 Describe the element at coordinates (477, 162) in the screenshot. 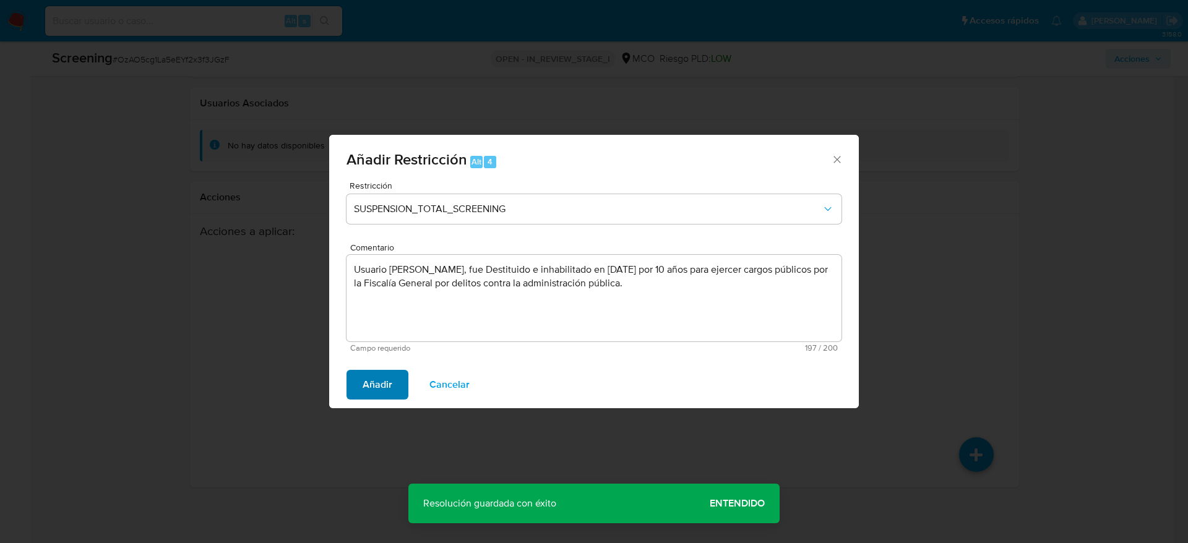

I see `span: Alt` at that location.